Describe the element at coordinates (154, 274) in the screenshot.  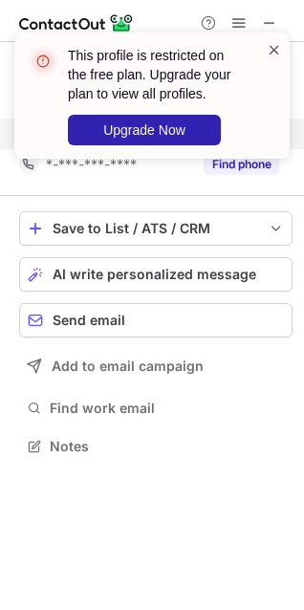
I see `span: AI write personalized message` at that location.